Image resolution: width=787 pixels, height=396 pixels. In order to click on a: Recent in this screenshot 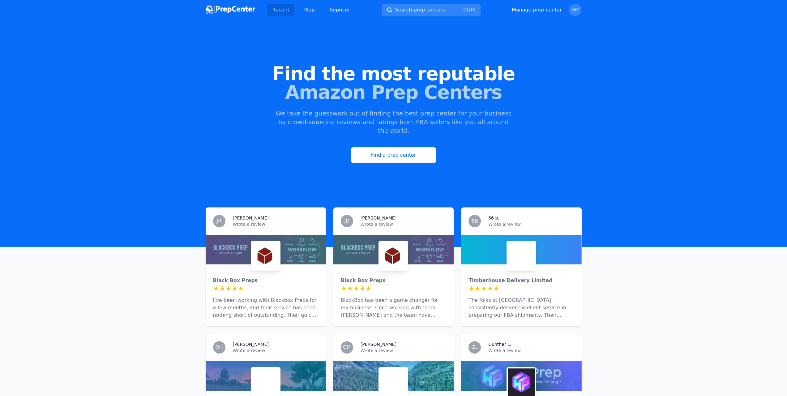, I will do `click(281, 10)`.